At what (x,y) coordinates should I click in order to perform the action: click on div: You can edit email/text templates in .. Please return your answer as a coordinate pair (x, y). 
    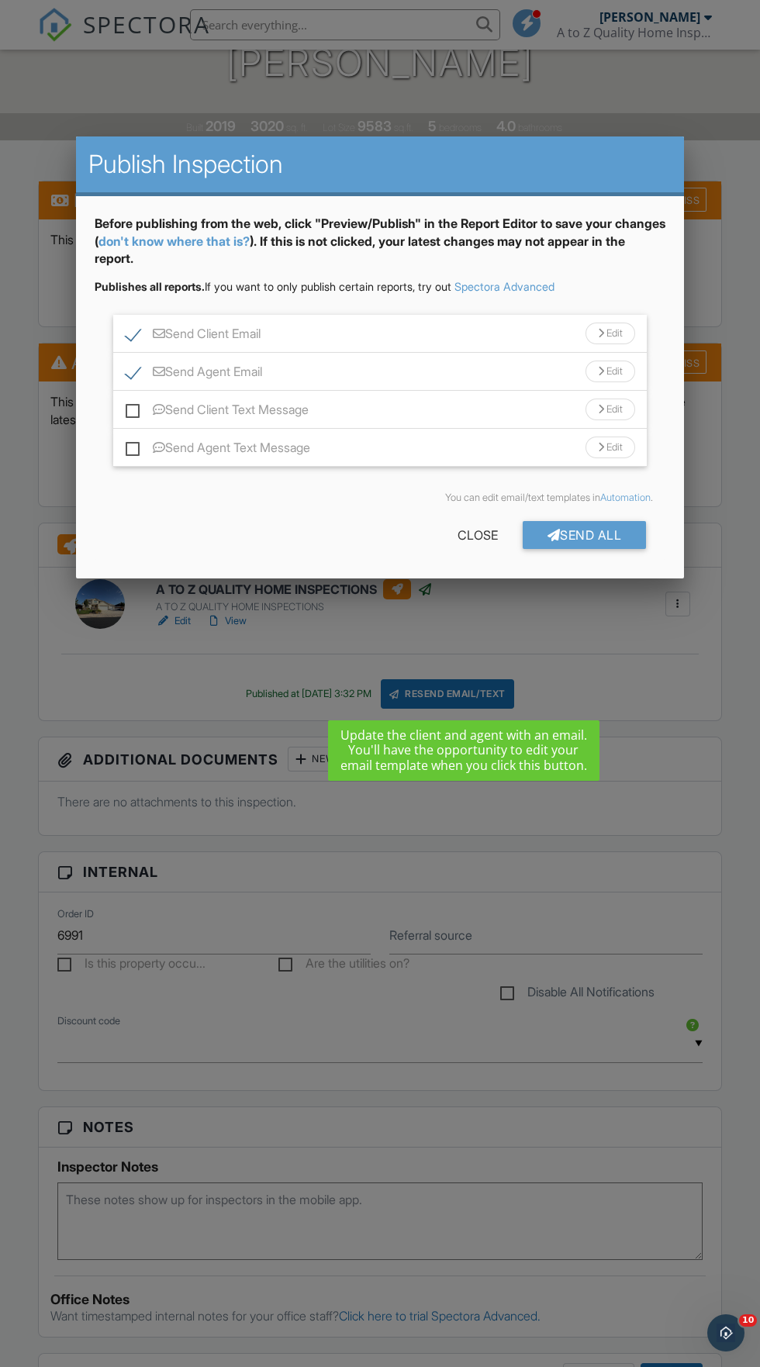
    Looking at the image, I should click on (380, 498).